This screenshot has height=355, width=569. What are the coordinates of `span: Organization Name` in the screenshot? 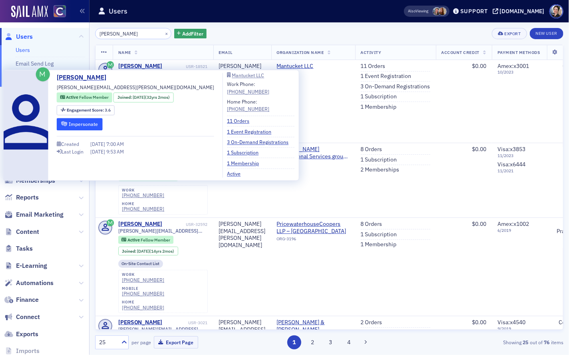 It's located at (301, 52).